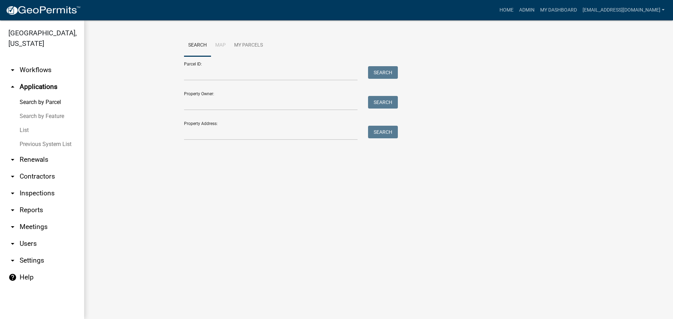 Image resolution: width=673 pixels, height=319 pixels. What do you see at coordinates (13, 277) in the screenshot?
I see `i: help` at bounding box center [13, 277].